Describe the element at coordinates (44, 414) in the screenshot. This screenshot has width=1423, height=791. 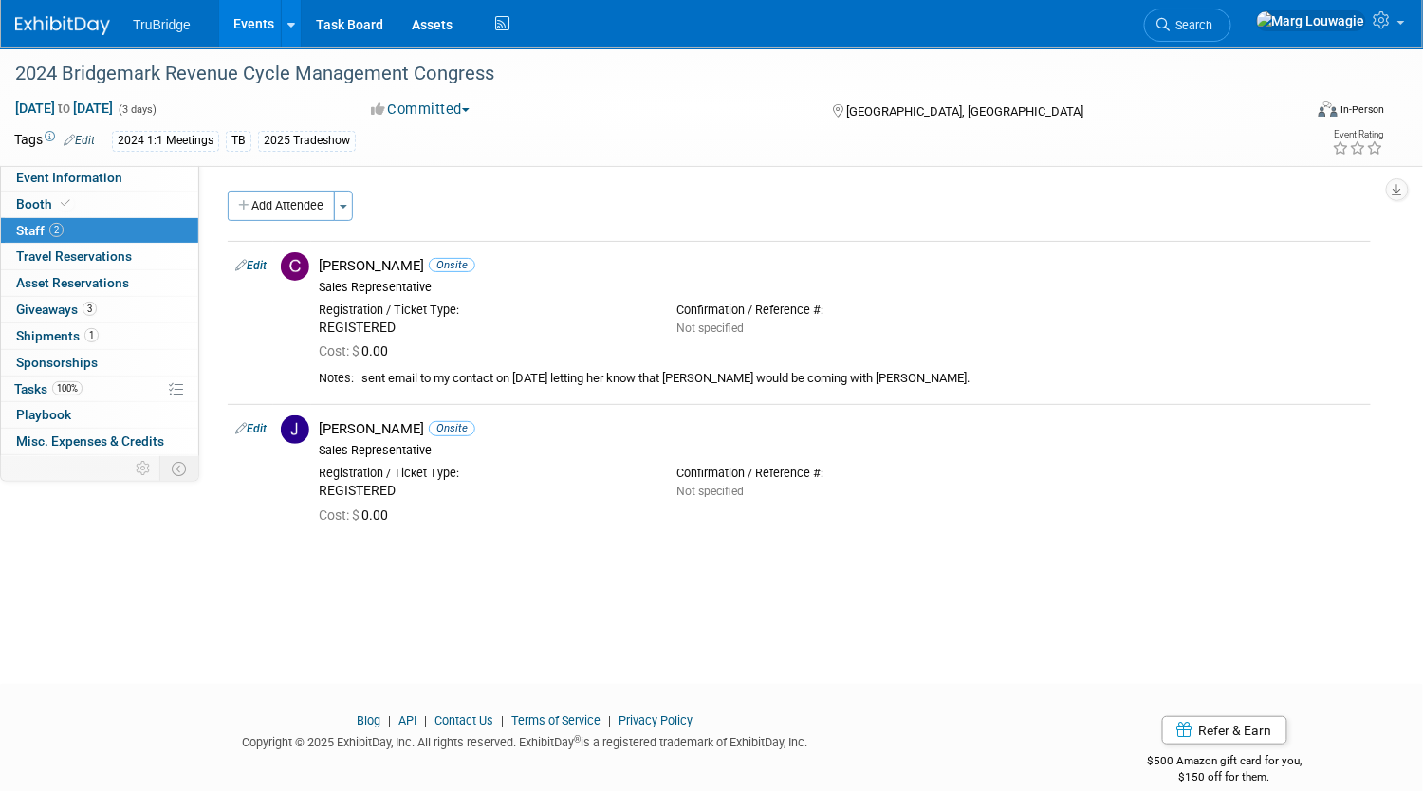
I see `span: Playbook` at that location.